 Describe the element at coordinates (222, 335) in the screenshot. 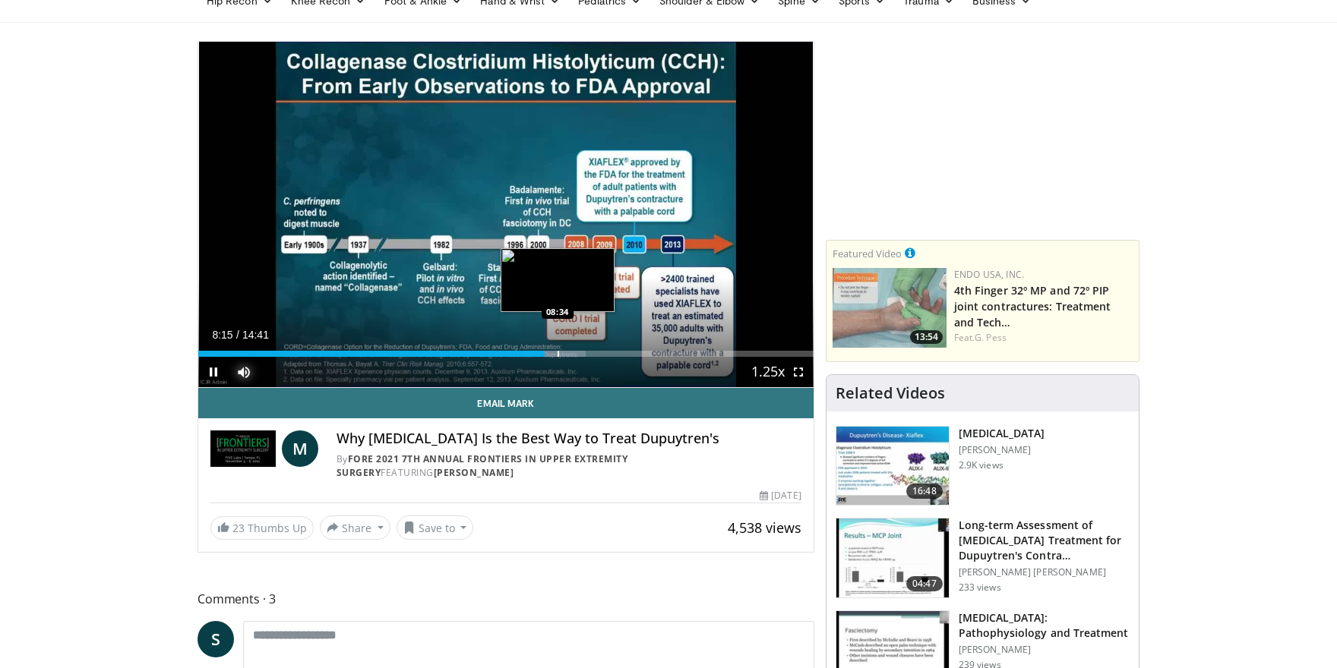

I see `span: 8:15` at that location.